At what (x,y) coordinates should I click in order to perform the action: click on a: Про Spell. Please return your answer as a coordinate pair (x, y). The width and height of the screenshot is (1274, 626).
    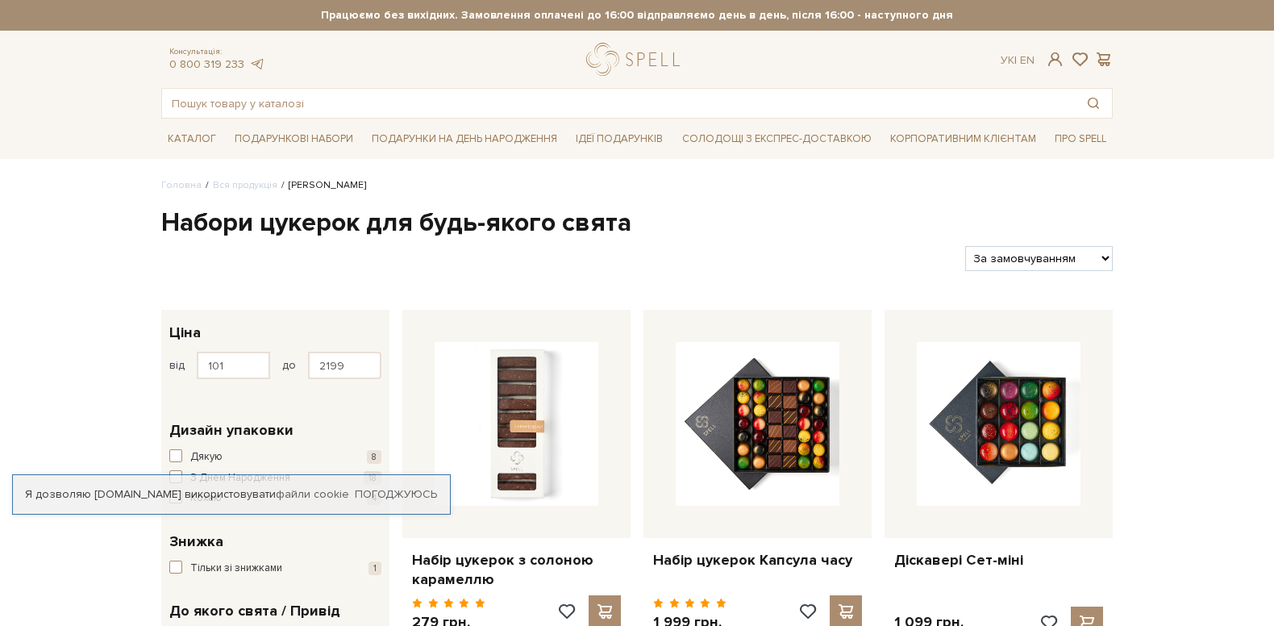
    Looking at the image, I should click on (1081, 139).